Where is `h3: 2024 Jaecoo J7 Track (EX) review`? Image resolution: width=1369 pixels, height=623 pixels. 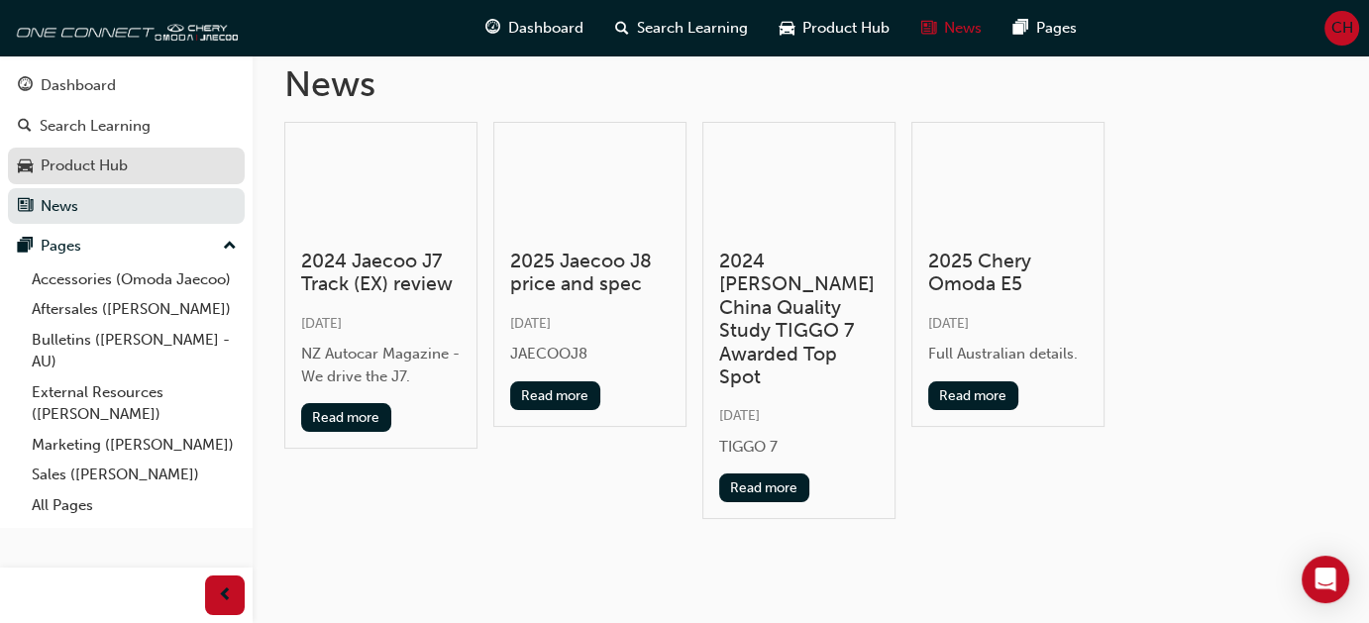
h3: 2024 Jaecoo J7 Track (EX) review is located at coordinates (380, 272).